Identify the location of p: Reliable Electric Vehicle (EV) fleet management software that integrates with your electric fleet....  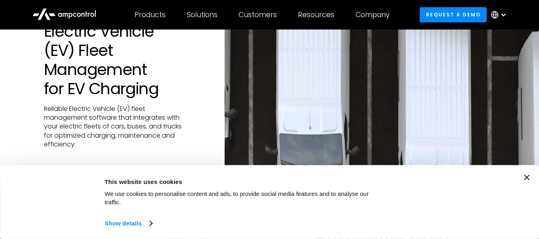
(114, 127).